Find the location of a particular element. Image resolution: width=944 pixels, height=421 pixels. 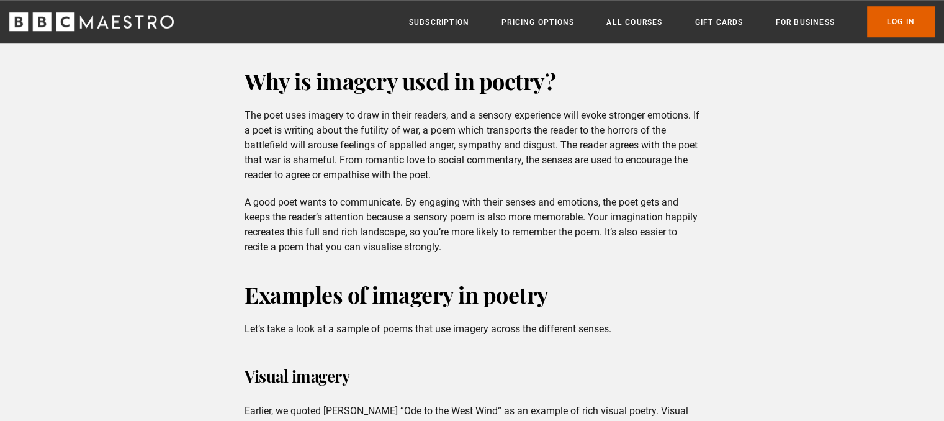

a: Log In is located at coordinates (900, 22).